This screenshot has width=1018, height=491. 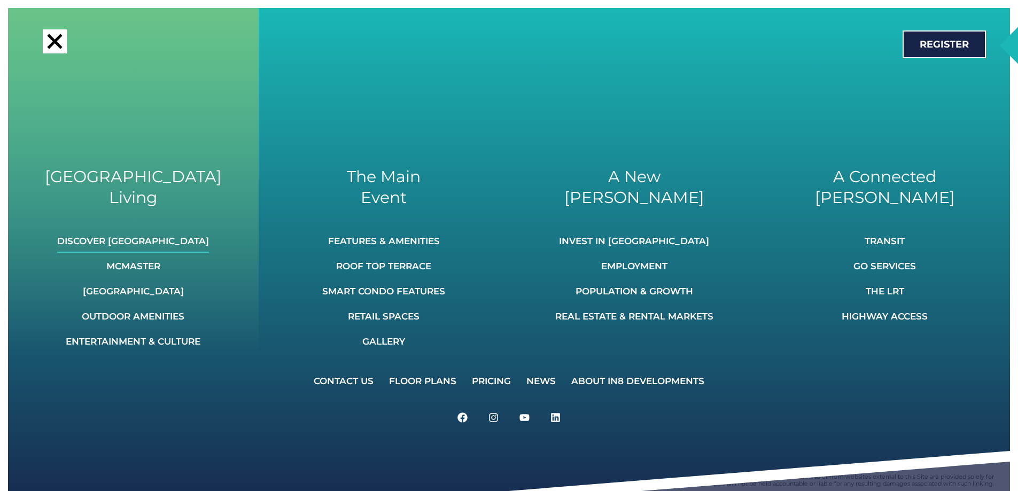 I want to click on a: Transit, so click(x=884, y=241).